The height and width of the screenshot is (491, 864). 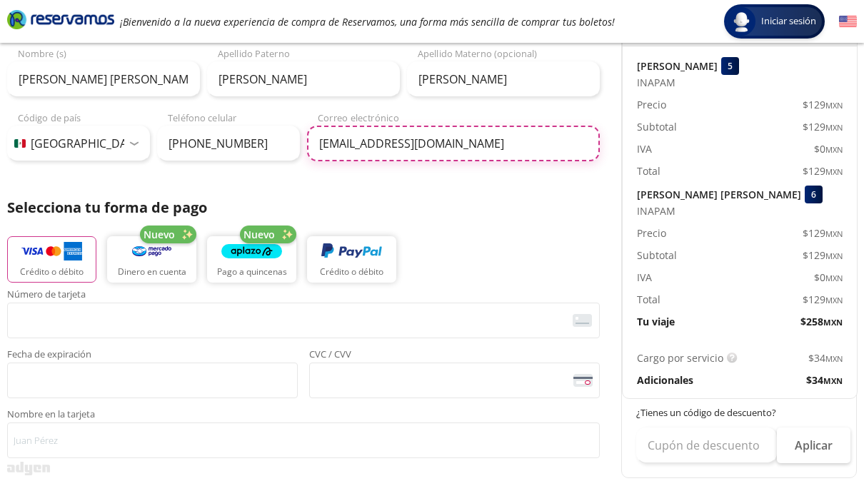 What do you see at coordinates (252, 272) in the screenshot?
I see `p: Pago a quincenas` at bounding box center [252, 272].